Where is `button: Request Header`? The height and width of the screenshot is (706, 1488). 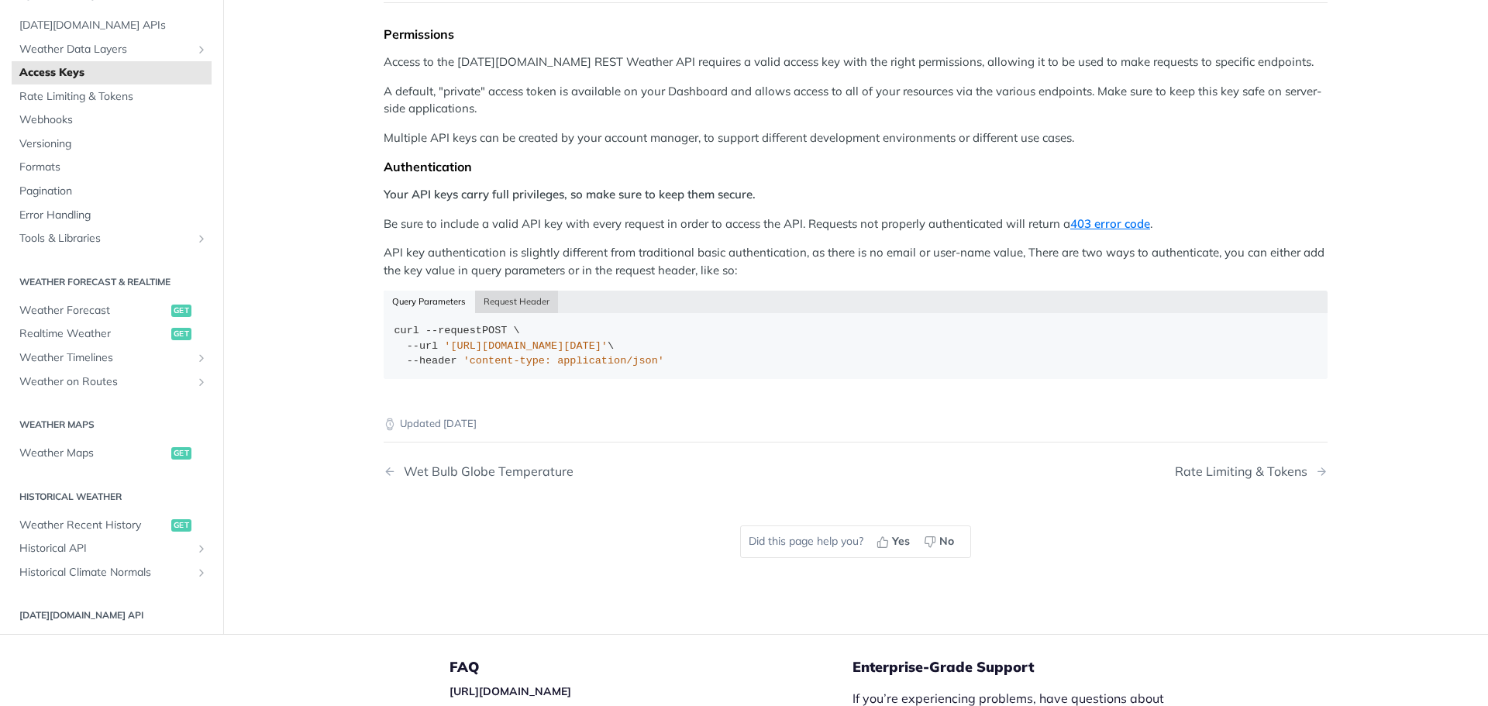
button: Request Header is located at coordinates (517, 301).